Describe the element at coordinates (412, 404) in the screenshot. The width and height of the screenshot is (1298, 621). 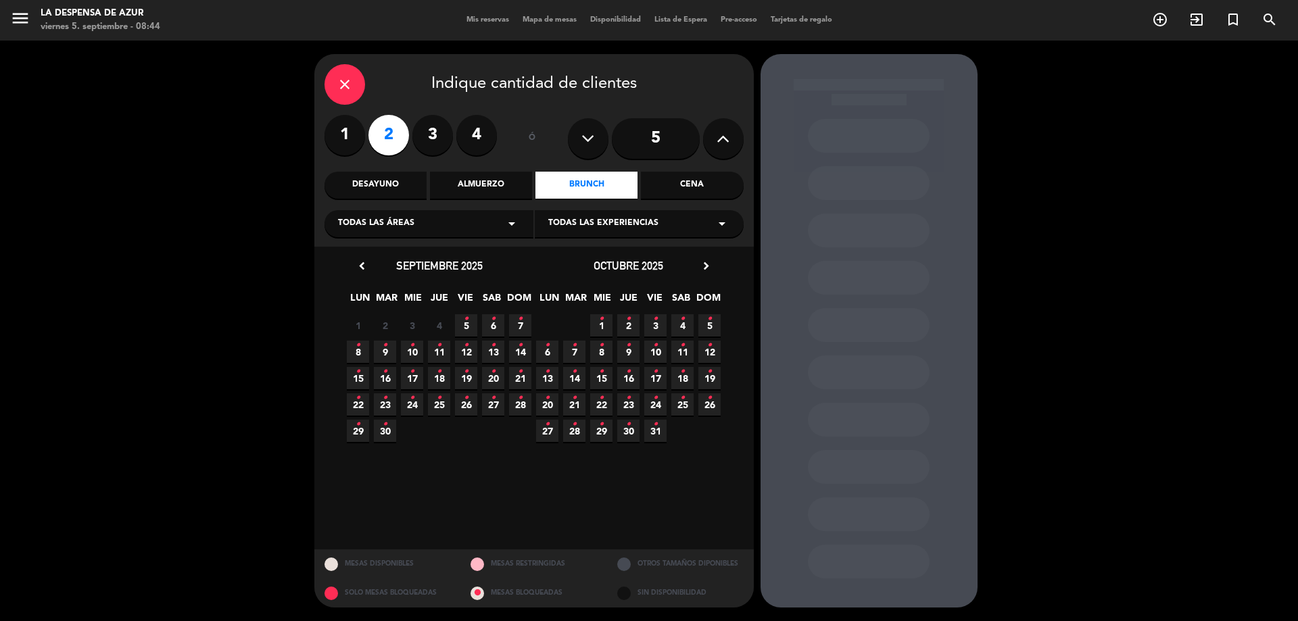
I see `span: 24` at that location.